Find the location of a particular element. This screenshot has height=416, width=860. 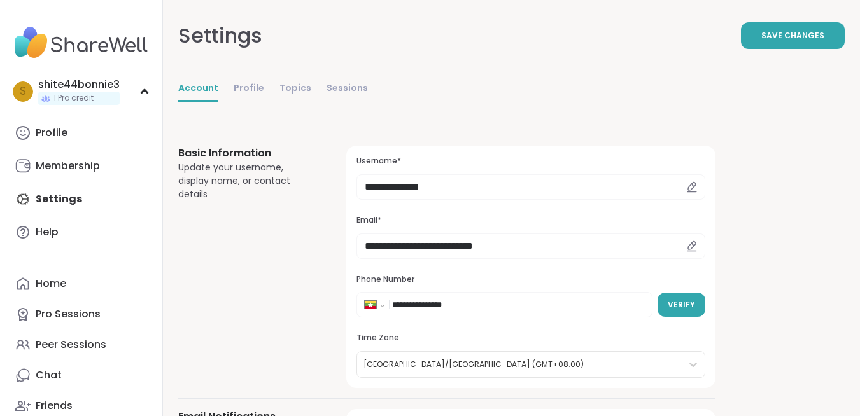

button: Verify is located at coordinates (681, 305).